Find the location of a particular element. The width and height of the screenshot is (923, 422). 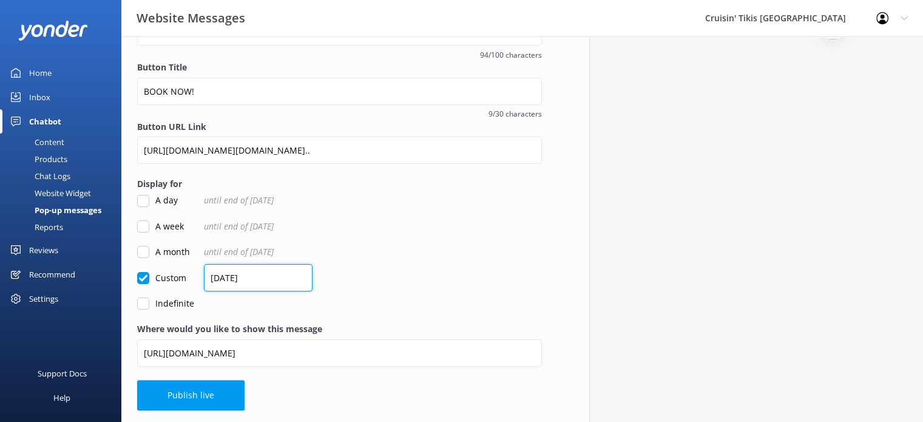

div: Reports is located at coordinates (35, 227).